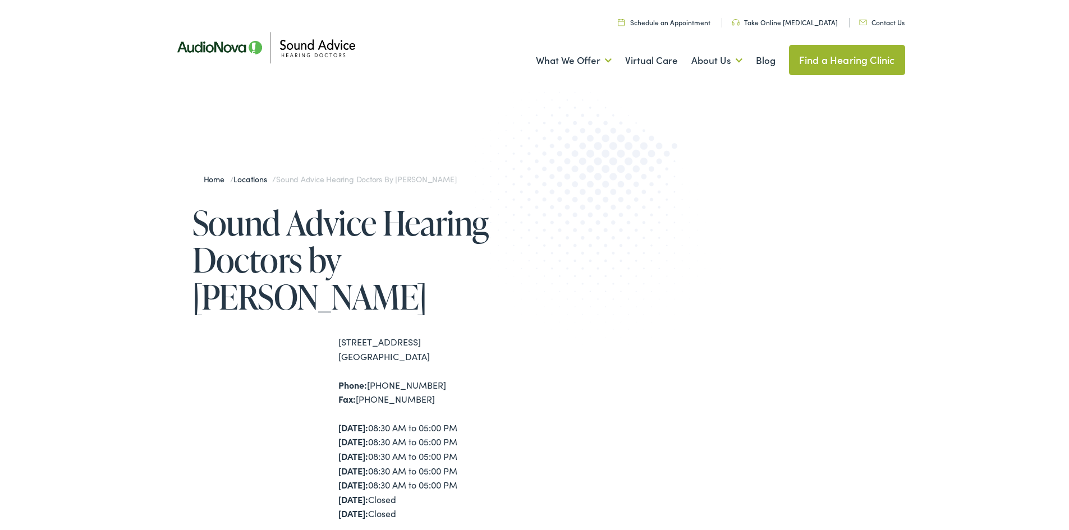  Describe the element at coordinates (846, 60) in the screenshot. I see `a: Find a Hearing Clinic` at that location.